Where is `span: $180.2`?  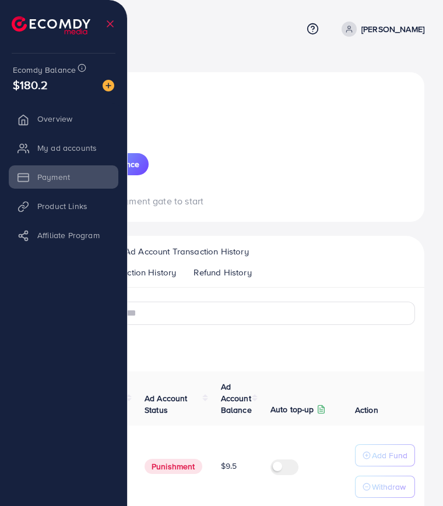 span: $180.2 is located at coordinates (30, 85).